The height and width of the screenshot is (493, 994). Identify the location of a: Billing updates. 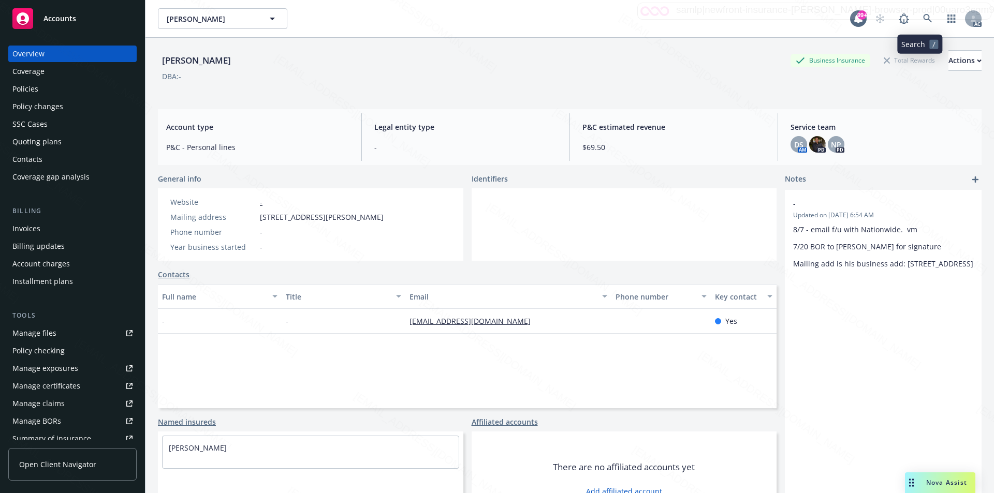
(72, 246).